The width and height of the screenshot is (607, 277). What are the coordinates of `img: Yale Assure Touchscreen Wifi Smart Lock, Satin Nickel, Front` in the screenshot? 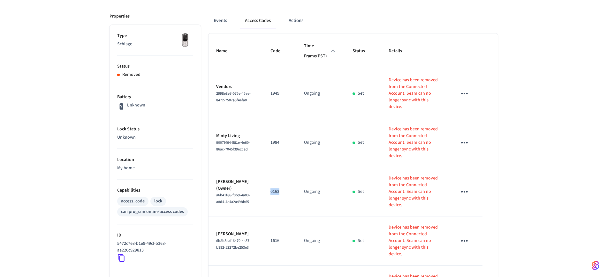 It's located at (185, 41).